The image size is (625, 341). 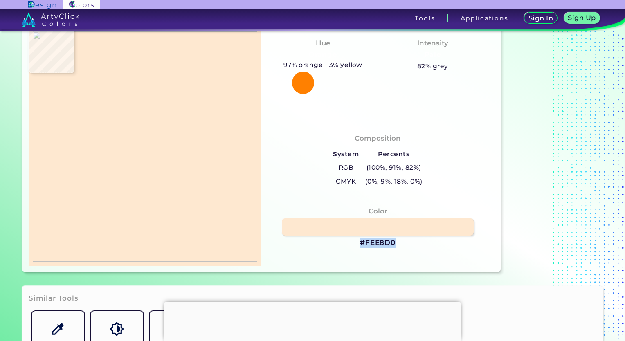 What do you see at coordinates (117, 329) in the screenshot?
I see `img: icon_color_shades.svg` at bounding box center [117, 329].